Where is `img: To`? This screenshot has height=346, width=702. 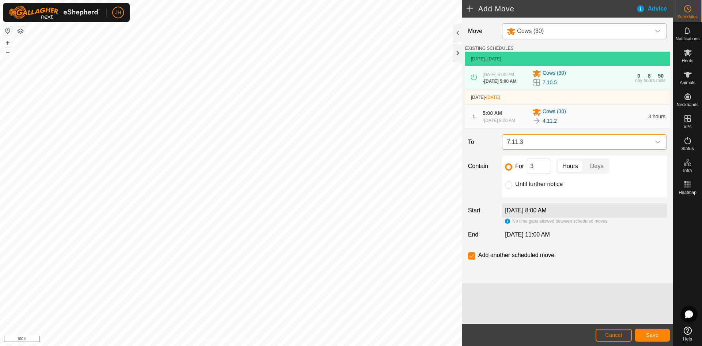 img: To is located at coordinates (537, 121).